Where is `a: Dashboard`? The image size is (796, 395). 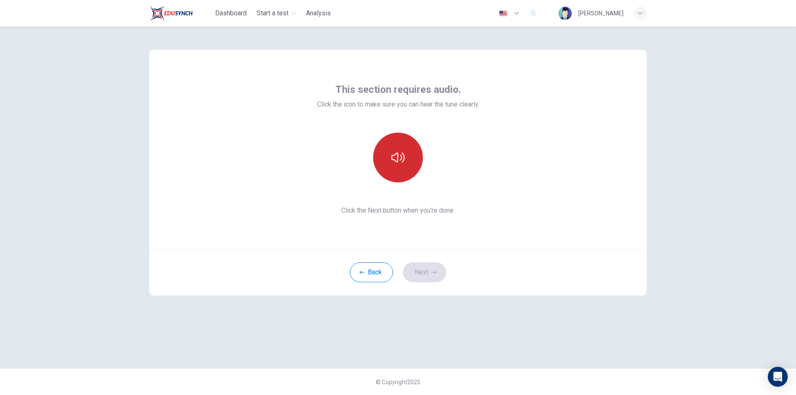
a: Dashboard is located at coordinates (231, 13).